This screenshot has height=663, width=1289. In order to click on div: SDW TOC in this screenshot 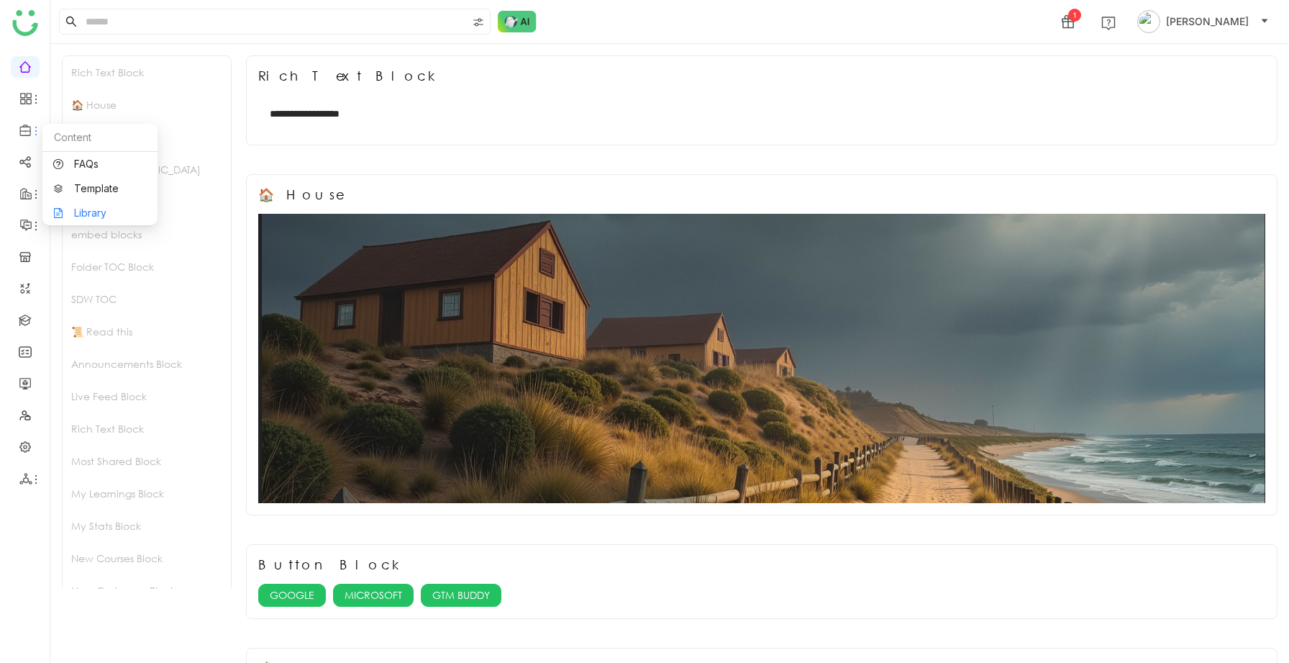, I will do `click(147, 299)`.